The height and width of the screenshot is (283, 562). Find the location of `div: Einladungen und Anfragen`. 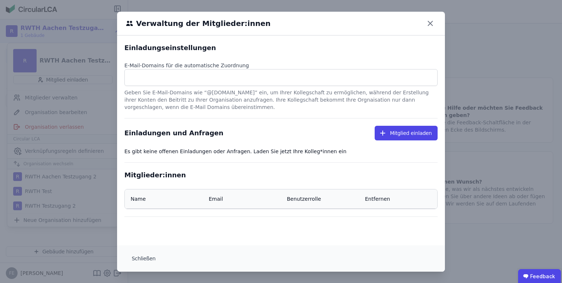

div: Einladungen und Anfragen is located at coordinates (174, 133).